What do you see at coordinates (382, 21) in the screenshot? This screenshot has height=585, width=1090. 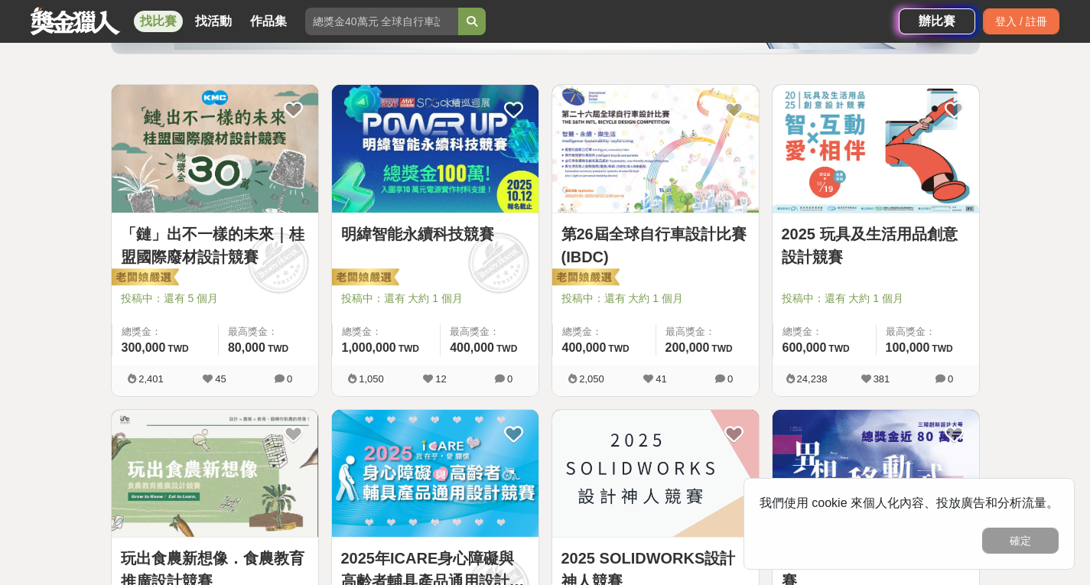 I see `input: 總獎金40萬元 全球自行車設計比賽` at bounding box center [382, 21].